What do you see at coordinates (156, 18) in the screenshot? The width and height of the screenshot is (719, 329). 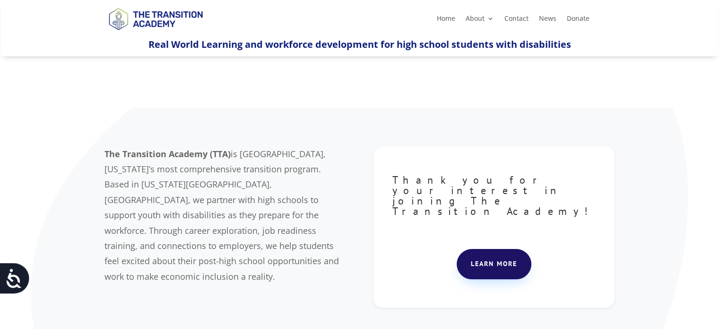 I see `img: TTA Brand_TTA Primary Logo_Horizontal_Light BG` at bounding box center [156, 18].